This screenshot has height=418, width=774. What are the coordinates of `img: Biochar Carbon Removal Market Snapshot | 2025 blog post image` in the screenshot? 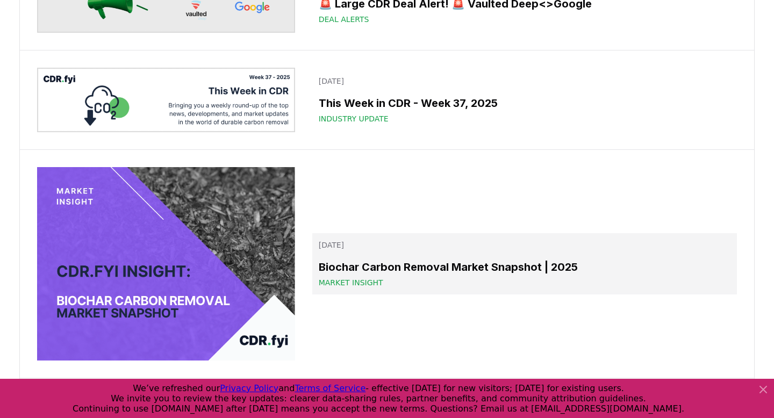 It's located at (166, 264).